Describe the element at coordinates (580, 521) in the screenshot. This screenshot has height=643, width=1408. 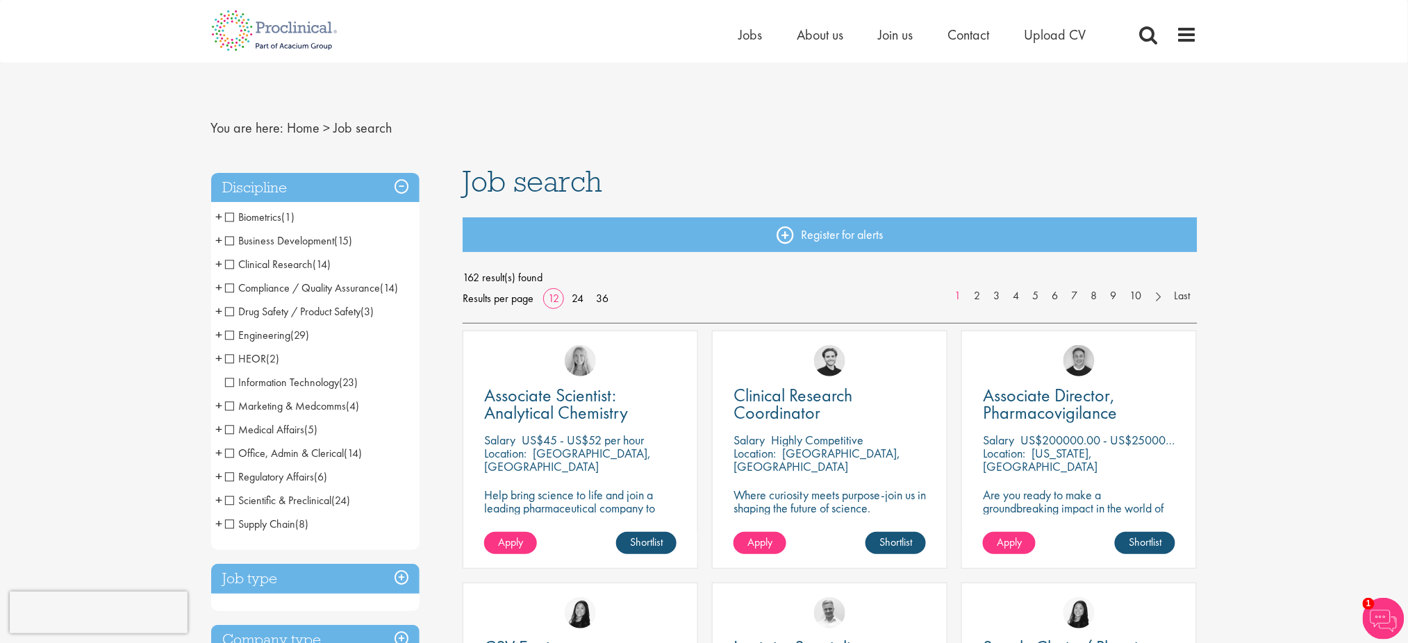
I see `p: Help bring science to life and join a leading pharmaceutical company to play a key role in delive...` at that location.